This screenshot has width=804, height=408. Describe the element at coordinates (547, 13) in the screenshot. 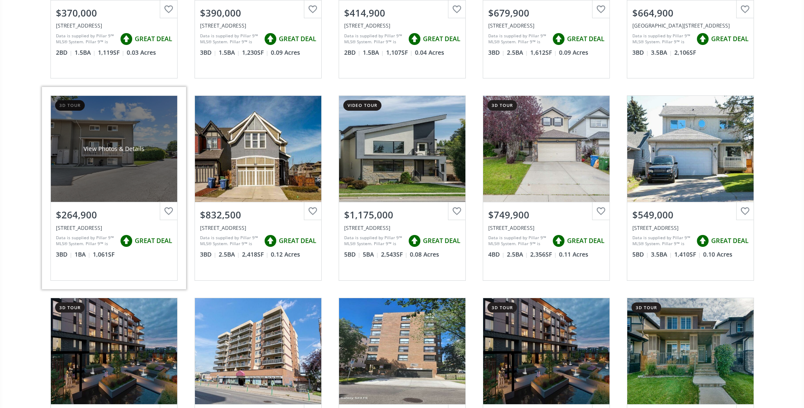

I see `div: $679,900` at that location.